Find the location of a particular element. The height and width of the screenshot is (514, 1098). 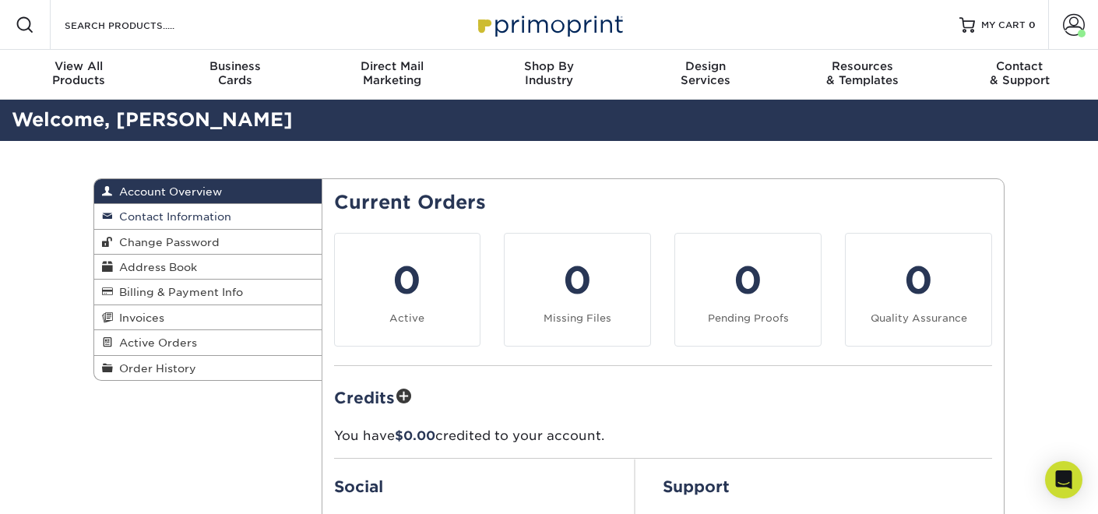

div: Marketing is located at coordinates (392, 73).